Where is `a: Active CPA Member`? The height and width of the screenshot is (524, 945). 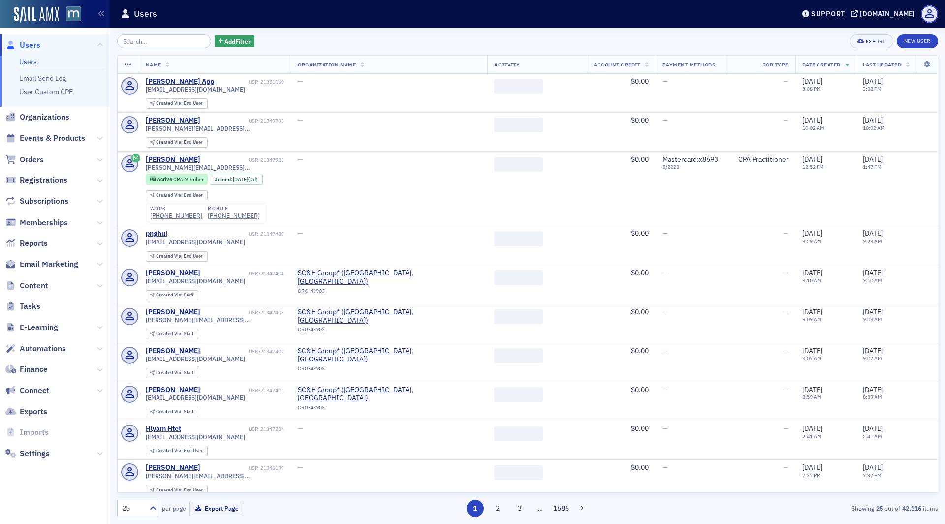 a: Active CPA Member is located at coordinates (176, 179).